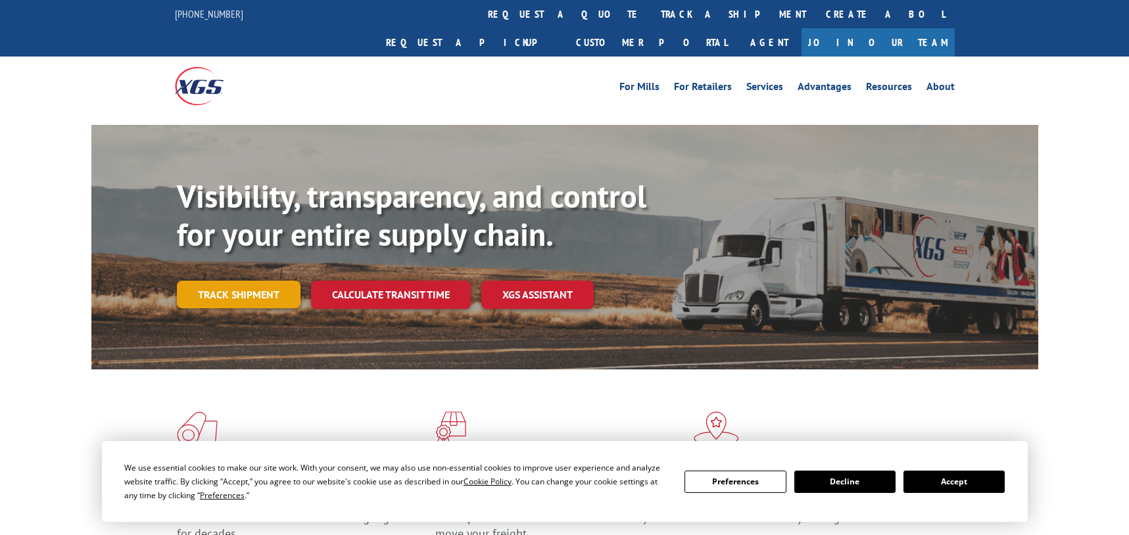  Describe the element at coordinates (703, 89) in the screenshot. I see `a: For Retailers` at that location.